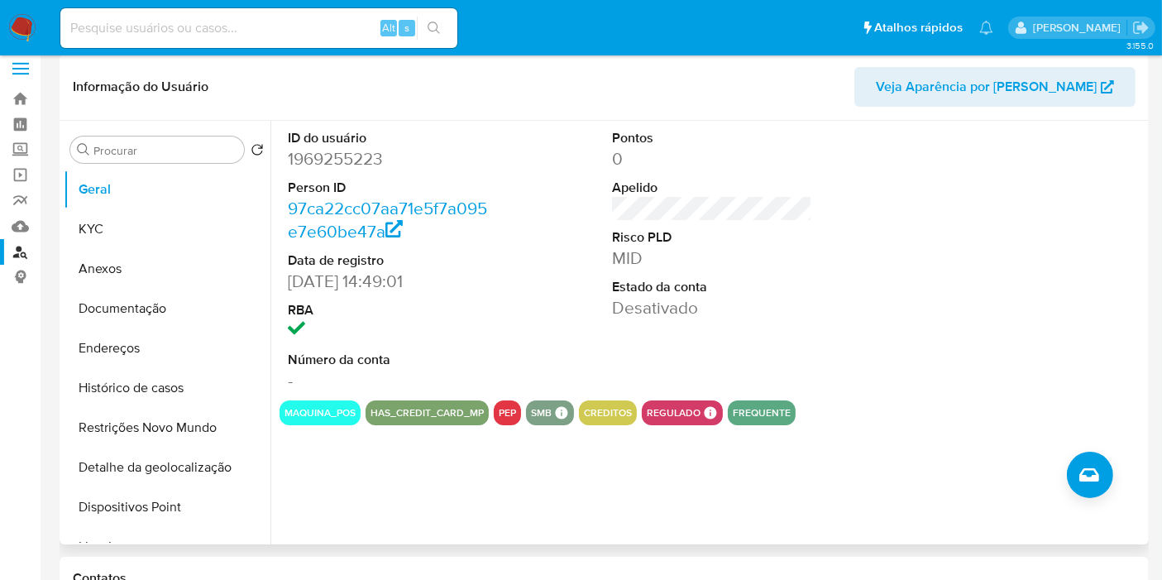 Image resolution: width=1162 pixels, height=580 pixels. Describe the element at coordinates (388, 360) in the screenshot. I see `dt: Número da conta` at that location.